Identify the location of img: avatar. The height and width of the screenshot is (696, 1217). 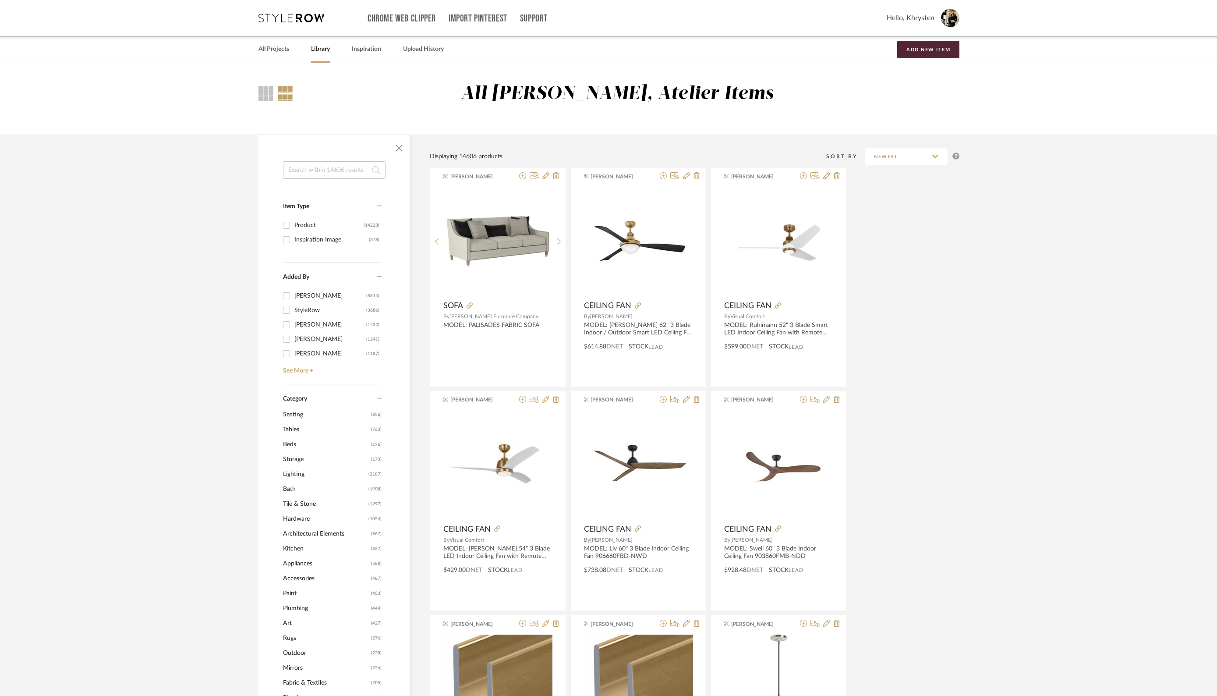
(950, 18).